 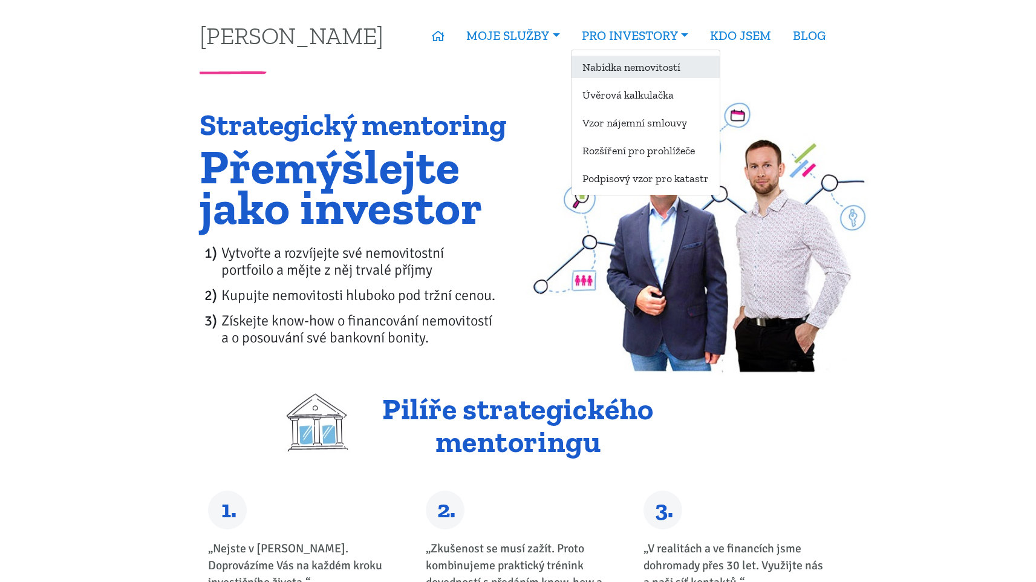 I want to click on a: BLOG, so click(x=809, y=36).